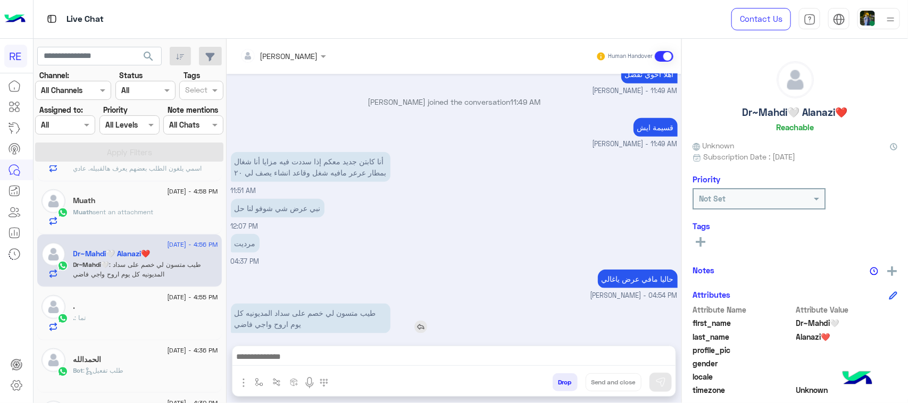 This screenshot has width=908, height=403. What do you see at coordinates (244, 190) in the screenshot?
I see `span: 11:51 AM` at bounding box center [244, 190].